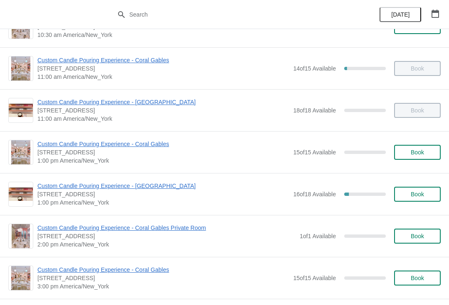 This screenshot has width=449, height=305. What do you see at coordinates (21, 278) in the screenshot?
I see `img: Custom Candle Pouring Experience - Coral Gables | 154 Giralda Avenue, Coral Gables, FL, USA | 3:0...` at bounding box center [21, 278].